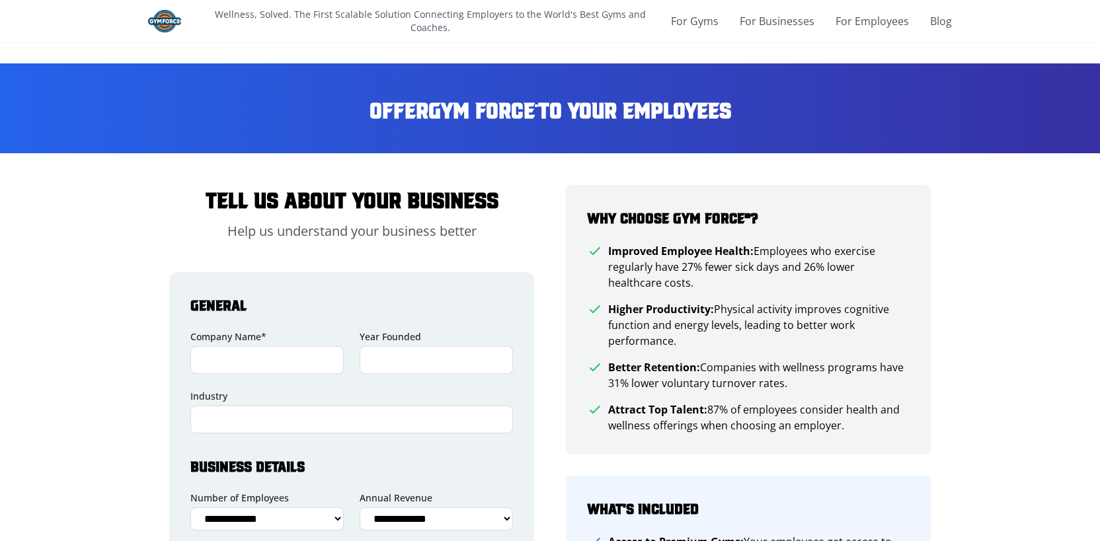 This screenshot has height=541, width=1100. What do you see at coordinates (430, 21) in the screenshot?
I see `p: Wellness, Solved. The First Scalable Solution Connecting Employers to the World's Best Gyms and C...` at bounding box center [430, 21].